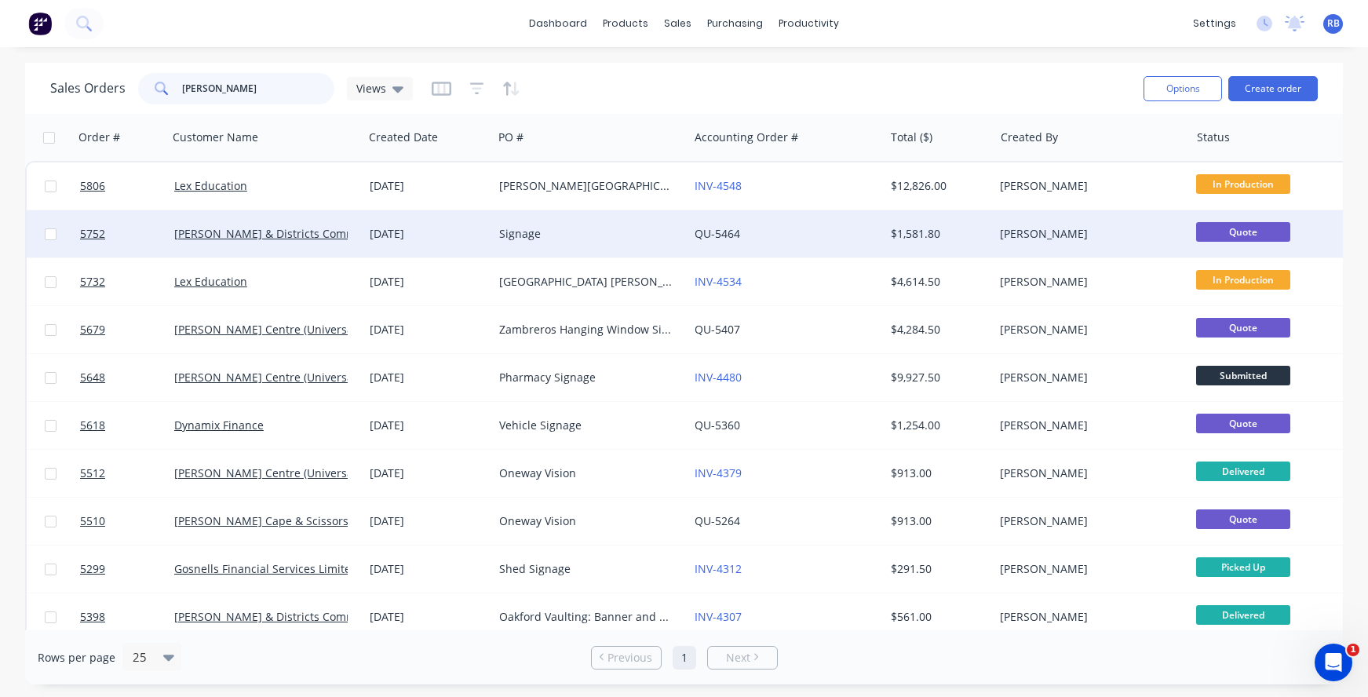 The width and height of the screenshot is (1368, 697). Describe the element at coordinates (718, 568) in the screenshot. I see `a: INV-4312` at that location.